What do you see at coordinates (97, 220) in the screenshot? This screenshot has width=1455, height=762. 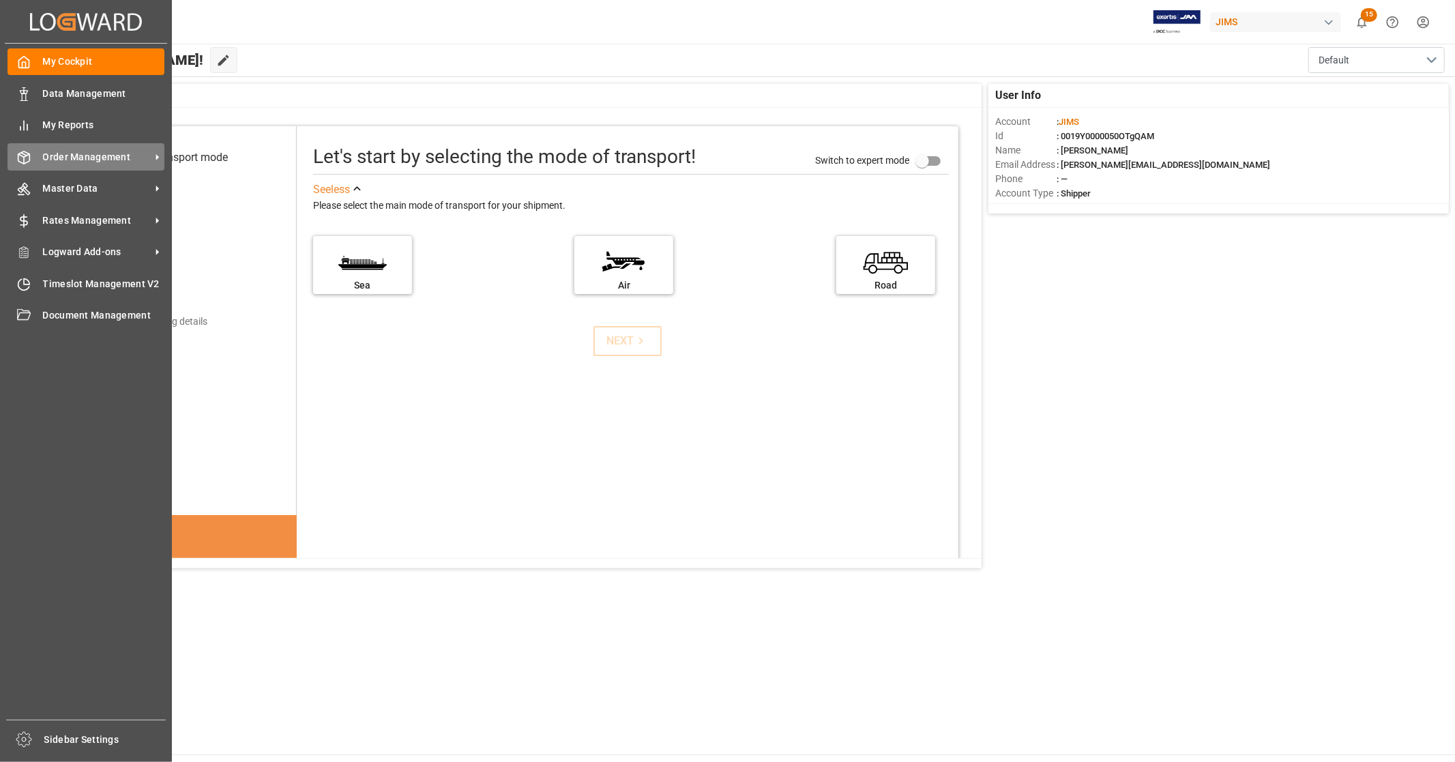 I see `span: Rates Management` at bounding box center [97, 220].